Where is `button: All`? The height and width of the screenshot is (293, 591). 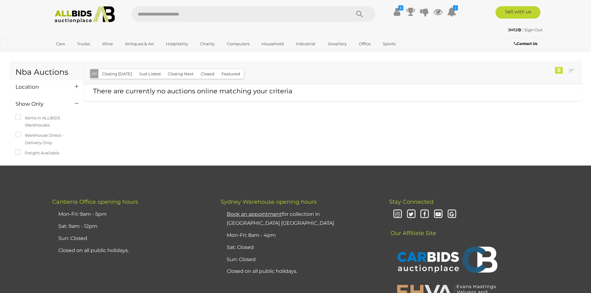 button: All is located at coordinates (94, 73).